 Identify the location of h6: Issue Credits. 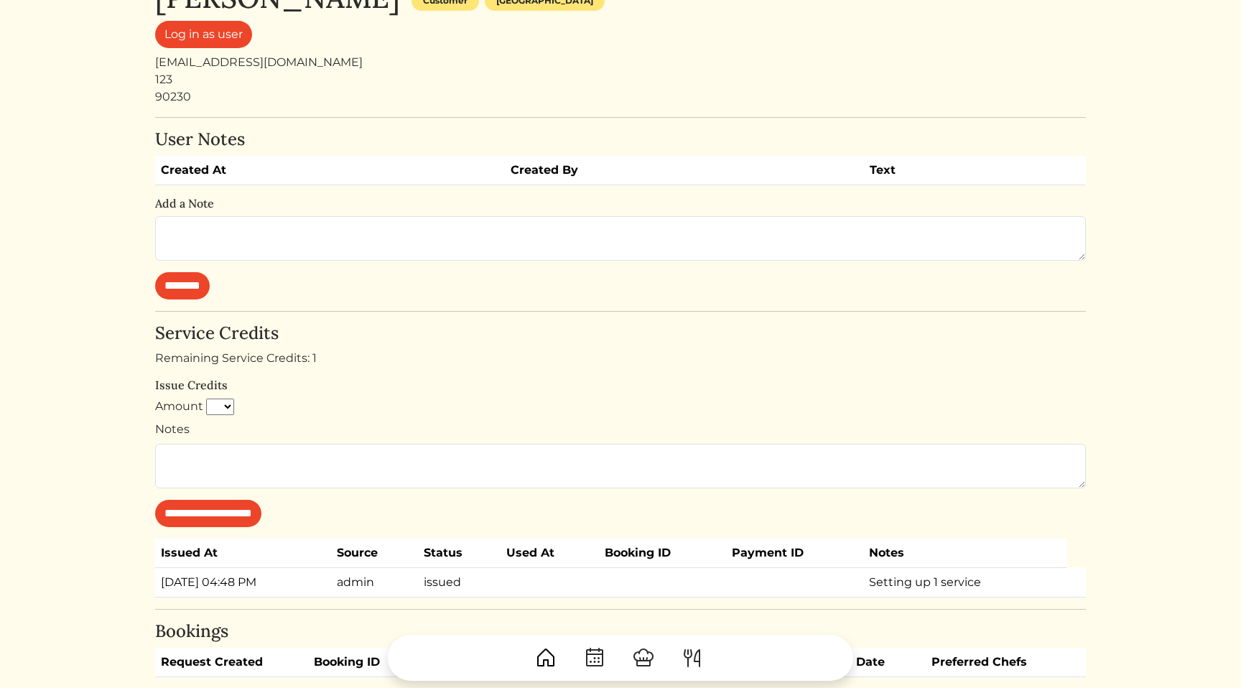
(621, 385).